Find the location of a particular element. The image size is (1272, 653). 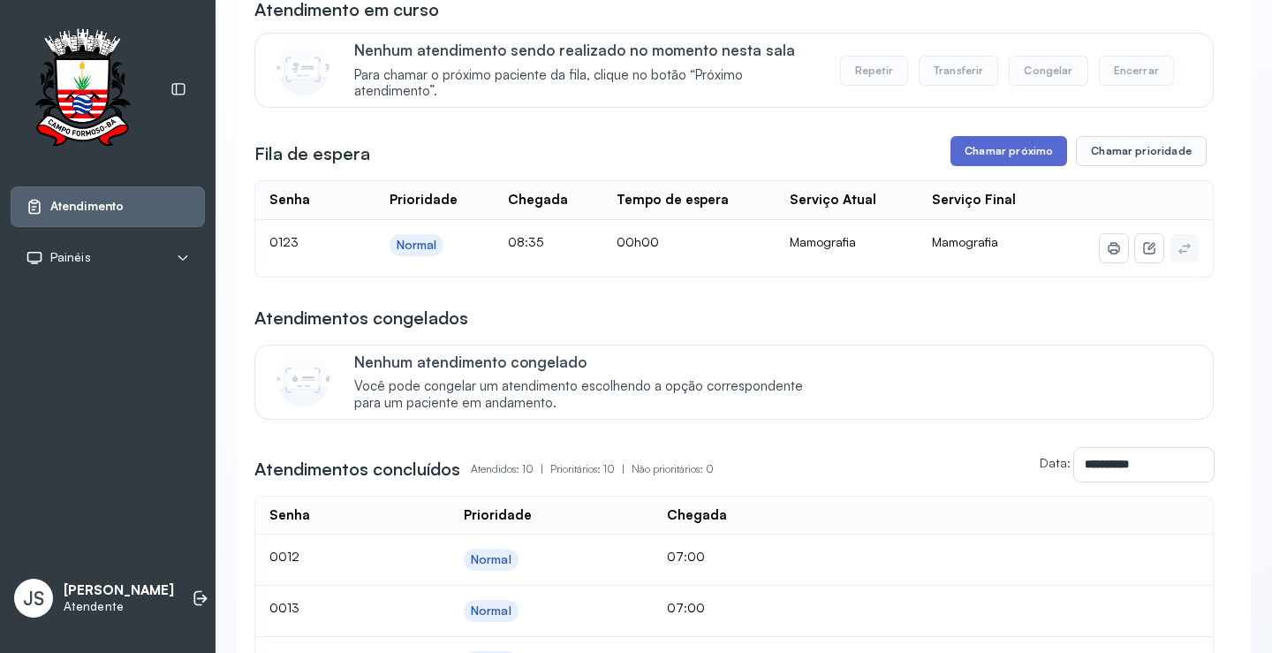

img: Logotipo do estabelecimento is located at coordinates (82, 89).